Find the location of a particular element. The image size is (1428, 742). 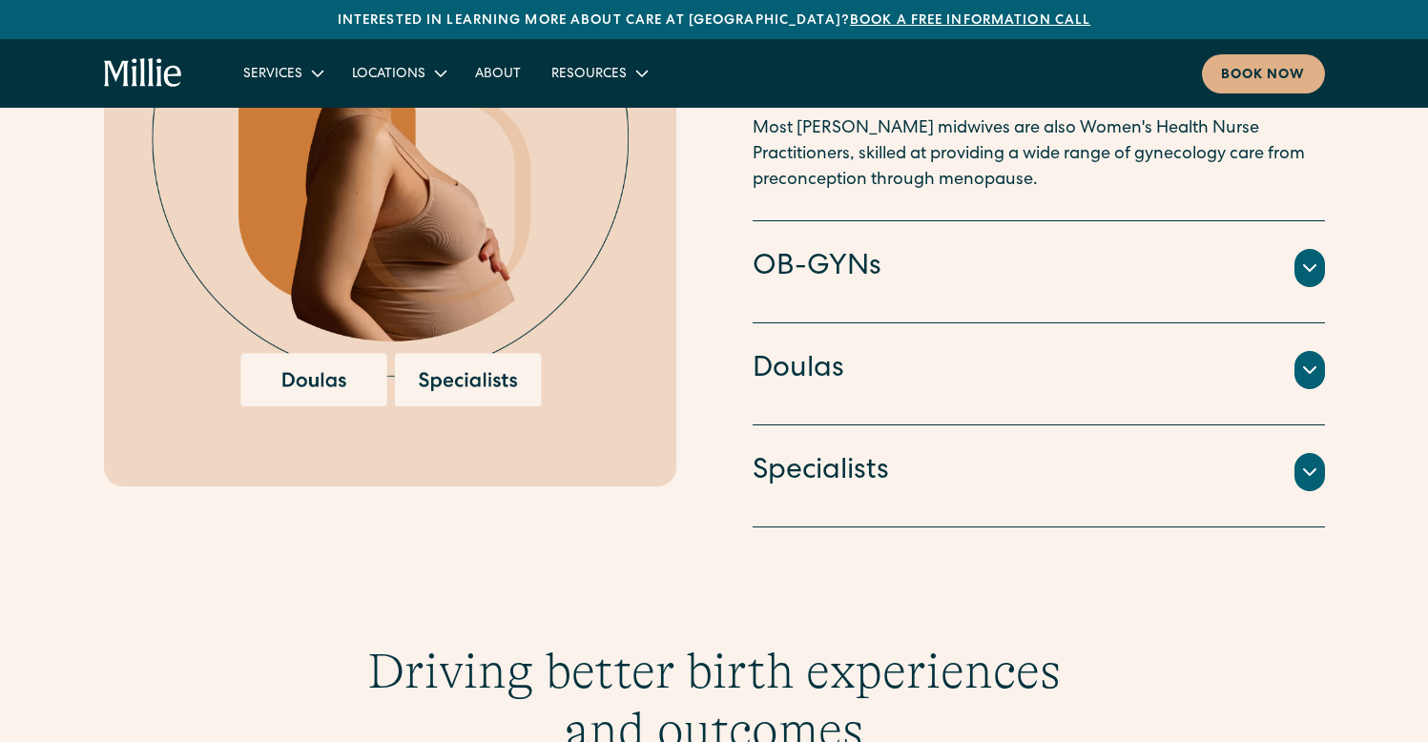

div: Book now is located at coordinates (1263, 75).